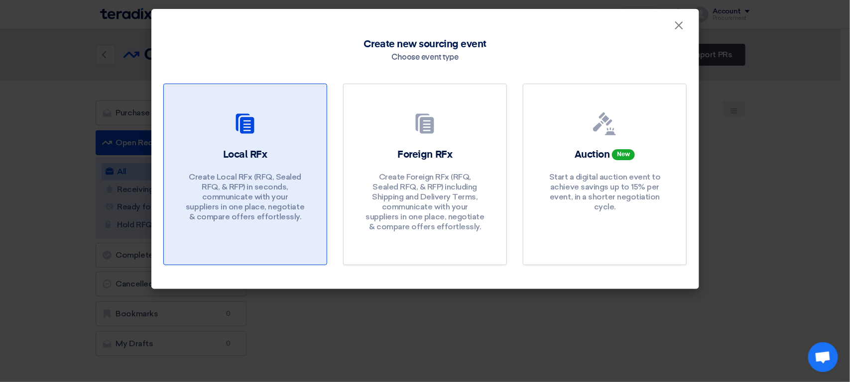 The width and height of the screenshot is (850, 382). Describe the element at coordinates (425, 155) in the screenshot. I see `h2: Foreign RFx` at that location.